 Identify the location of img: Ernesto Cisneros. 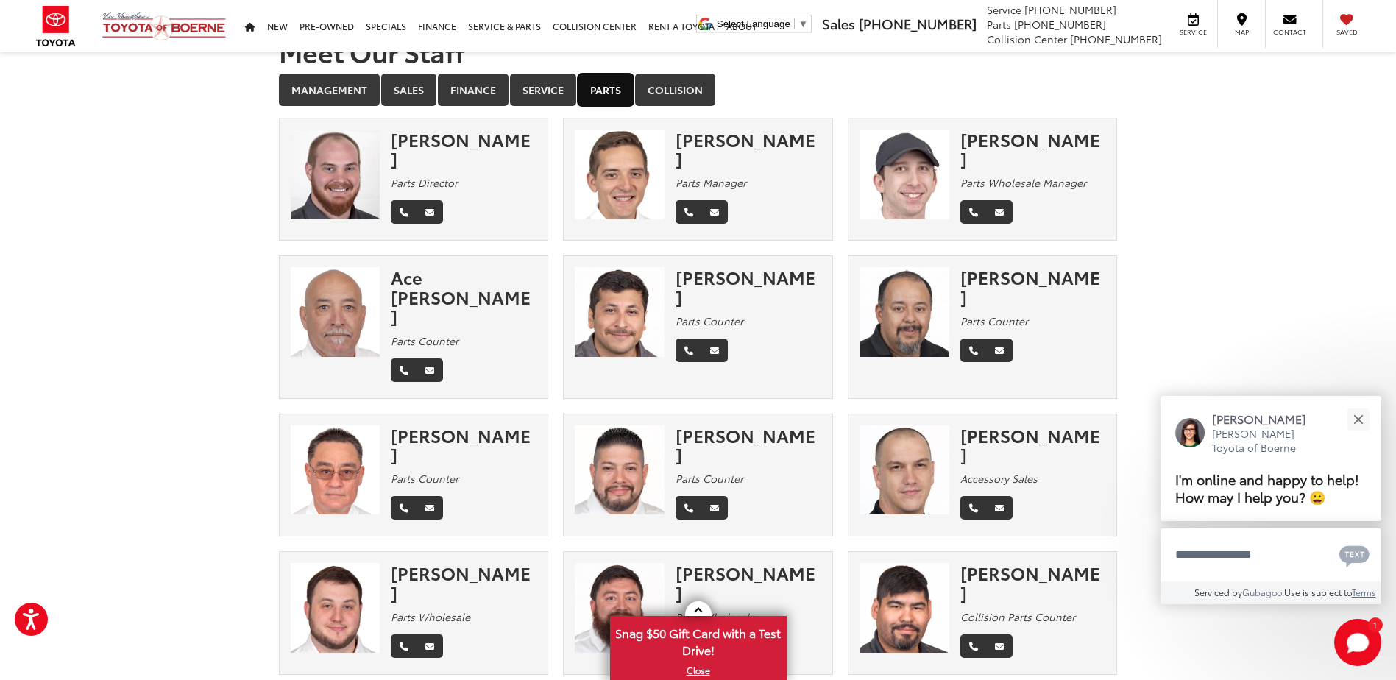
(904, 608).